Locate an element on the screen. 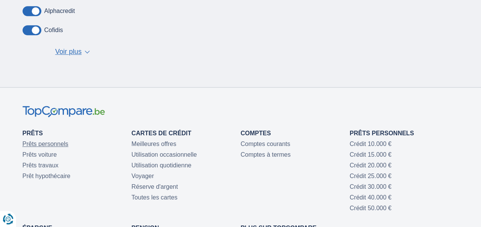  a: Comptes courants is located at coordinates (265, 144).